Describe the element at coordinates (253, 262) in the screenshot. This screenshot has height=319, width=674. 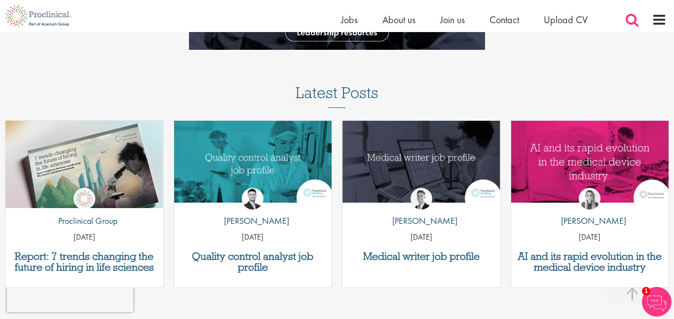
I see `a: Quality control analyst job profile` at that location.